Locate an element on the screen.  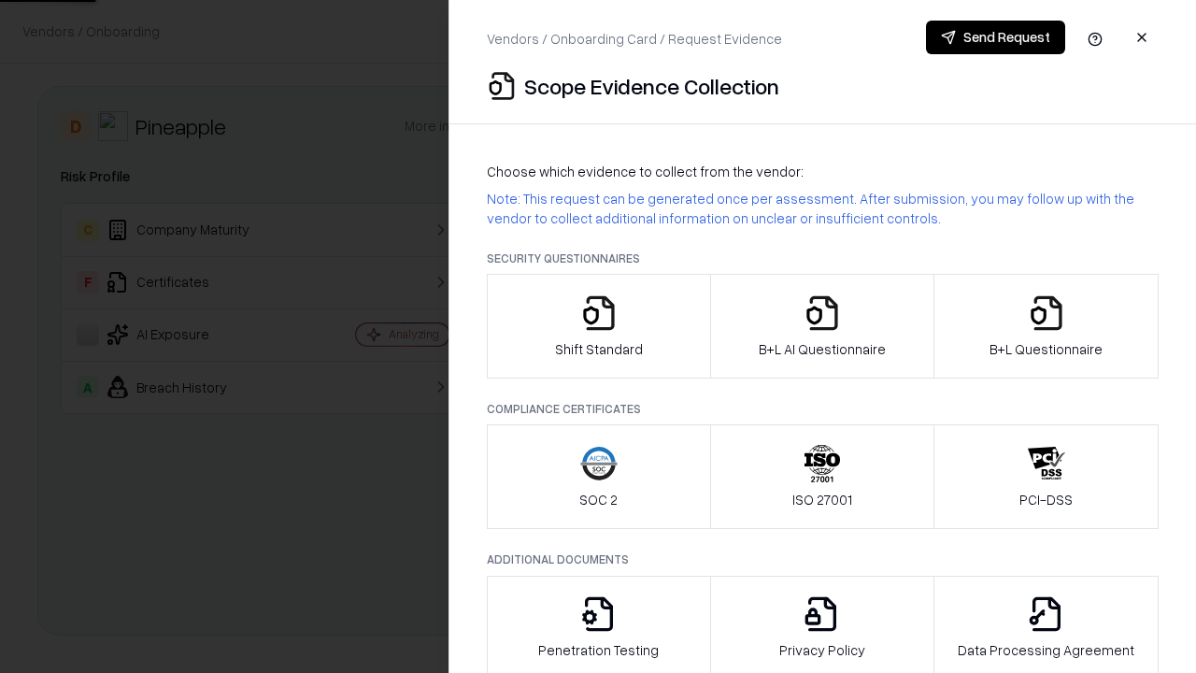
button: Shift Standard is located at coordinates (599, 326).